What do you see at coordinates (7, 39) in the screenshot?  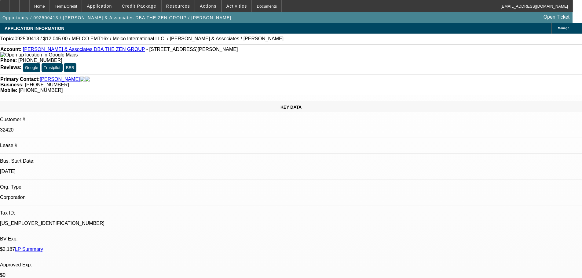 I see `strong: Topic:` at bounding box center [7, 39].